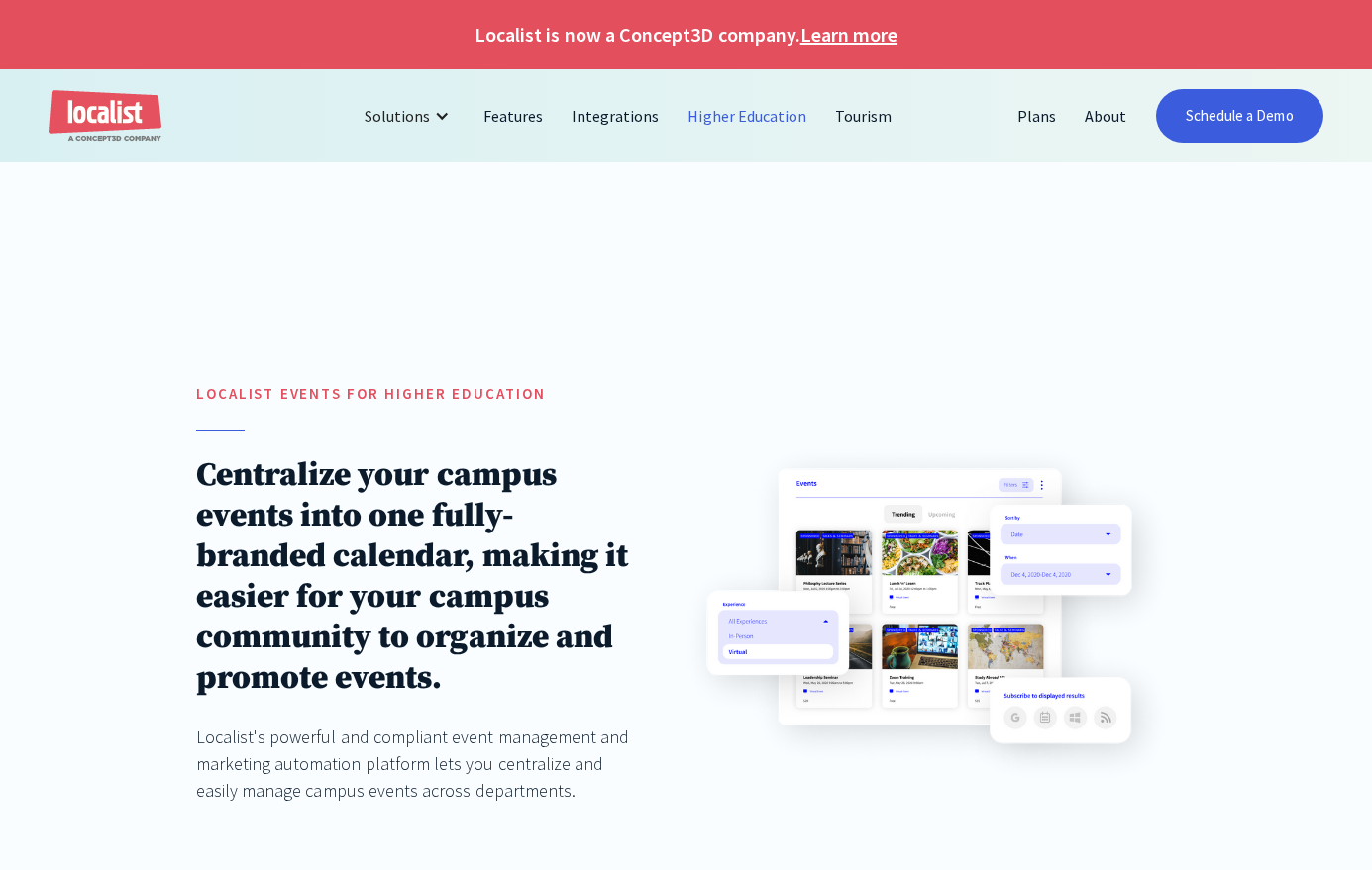 Image resolution: width=1372 pixels, height=870 pixels. What do you see at coordinates (615, 116) in the screenshot?
I see `a: Integrations` at bounding box center [615, 116].